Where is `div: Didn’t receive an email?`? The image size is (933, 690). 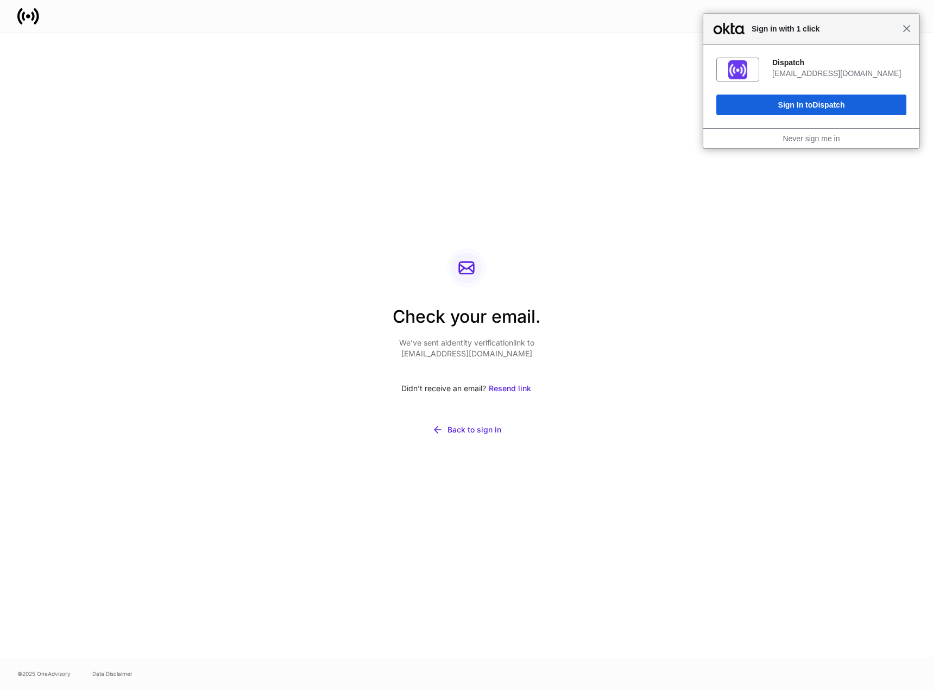 div: Didn’t receive an email? is located at coordinates (467, 388).